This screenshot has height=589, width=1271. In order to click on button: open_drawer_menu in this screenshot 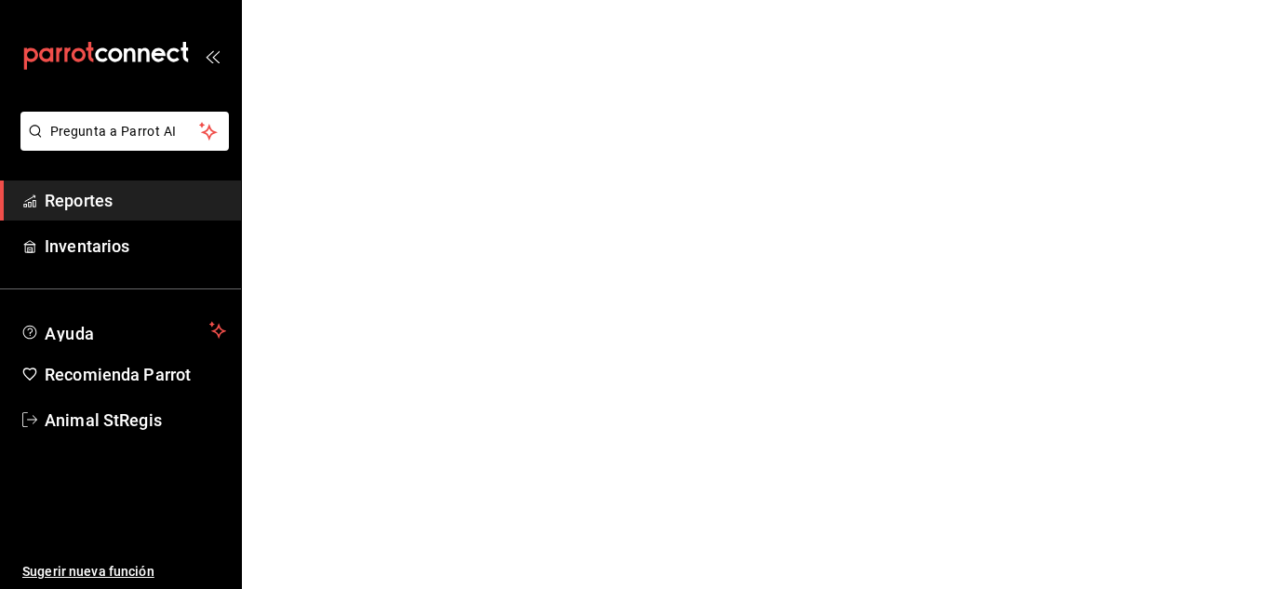, I will do `click(212, 56)`.